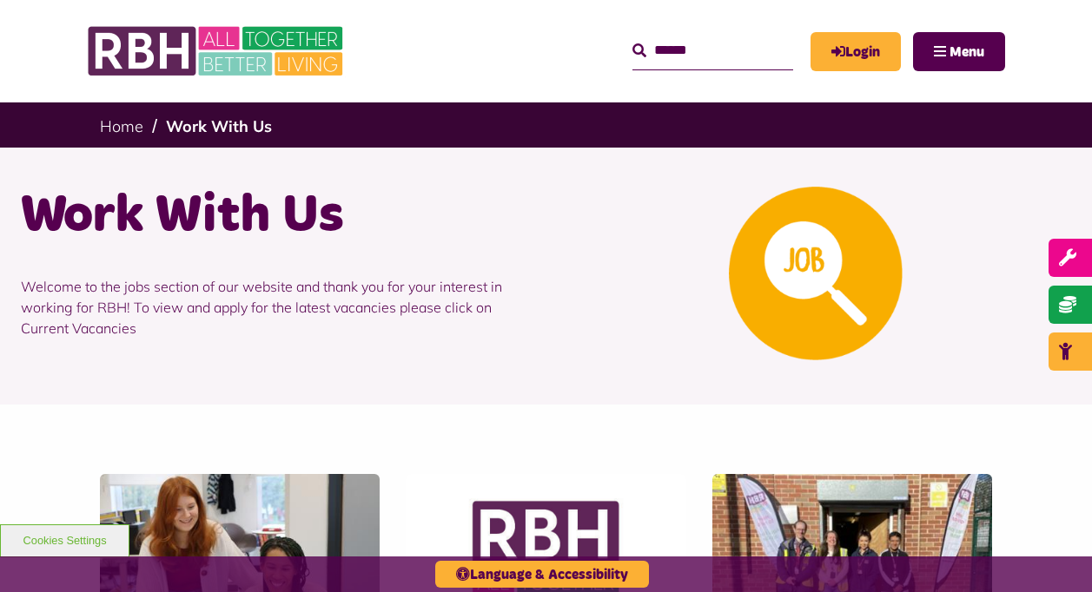 The width and height of the screenshot is (1092, 592). What do you see at coordinates (219, 126) in the screenshot?
I see `a: Work With Us` at bounding box center [219, 126].